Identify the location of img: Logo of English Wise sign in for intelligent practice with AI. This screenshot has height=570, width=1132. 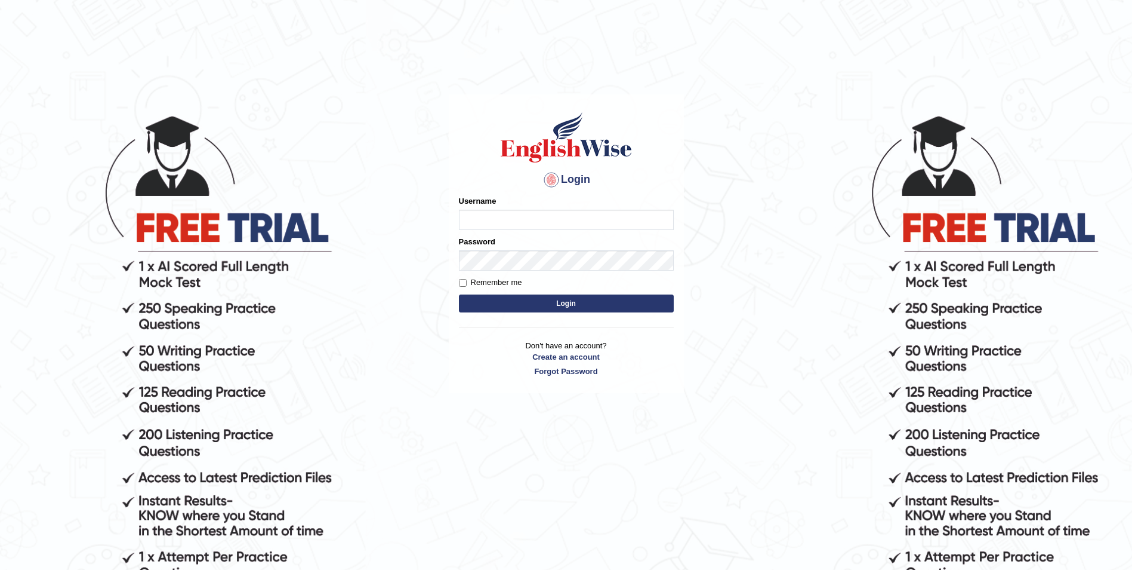
(567, 137).